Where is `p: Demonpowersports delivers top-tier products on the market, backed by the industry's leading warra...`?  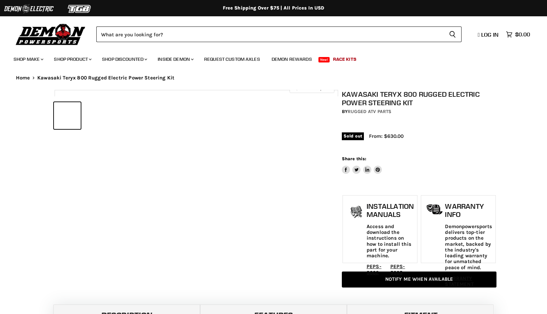
p: Demonpowersports delivers top-tier products on the market, backed by the industry's leading warra... is located at coordinates (468, 247).